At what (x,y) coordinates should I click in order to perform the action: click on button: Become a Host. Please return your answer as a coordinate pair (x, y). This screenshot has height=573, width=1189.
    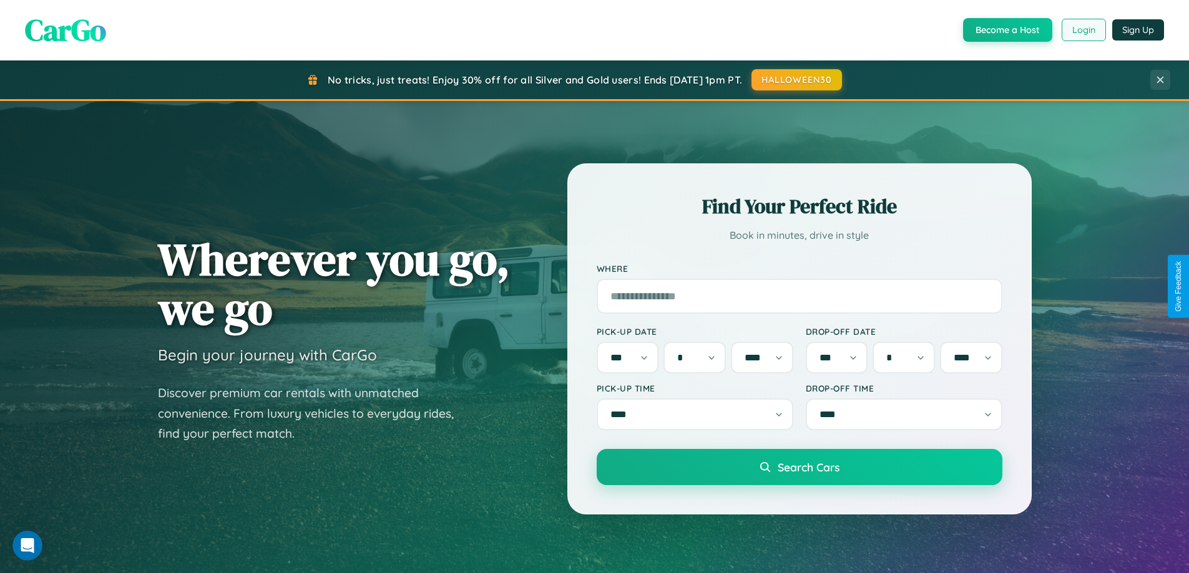
    Looking at the image, I should click on (1007, 30).